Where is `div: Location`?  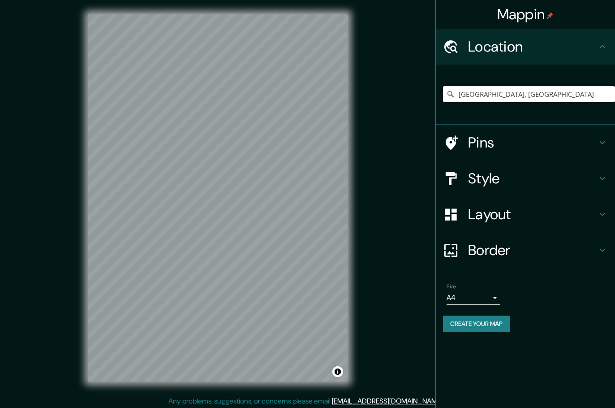 div: Location is located at coordinates (526, 47).